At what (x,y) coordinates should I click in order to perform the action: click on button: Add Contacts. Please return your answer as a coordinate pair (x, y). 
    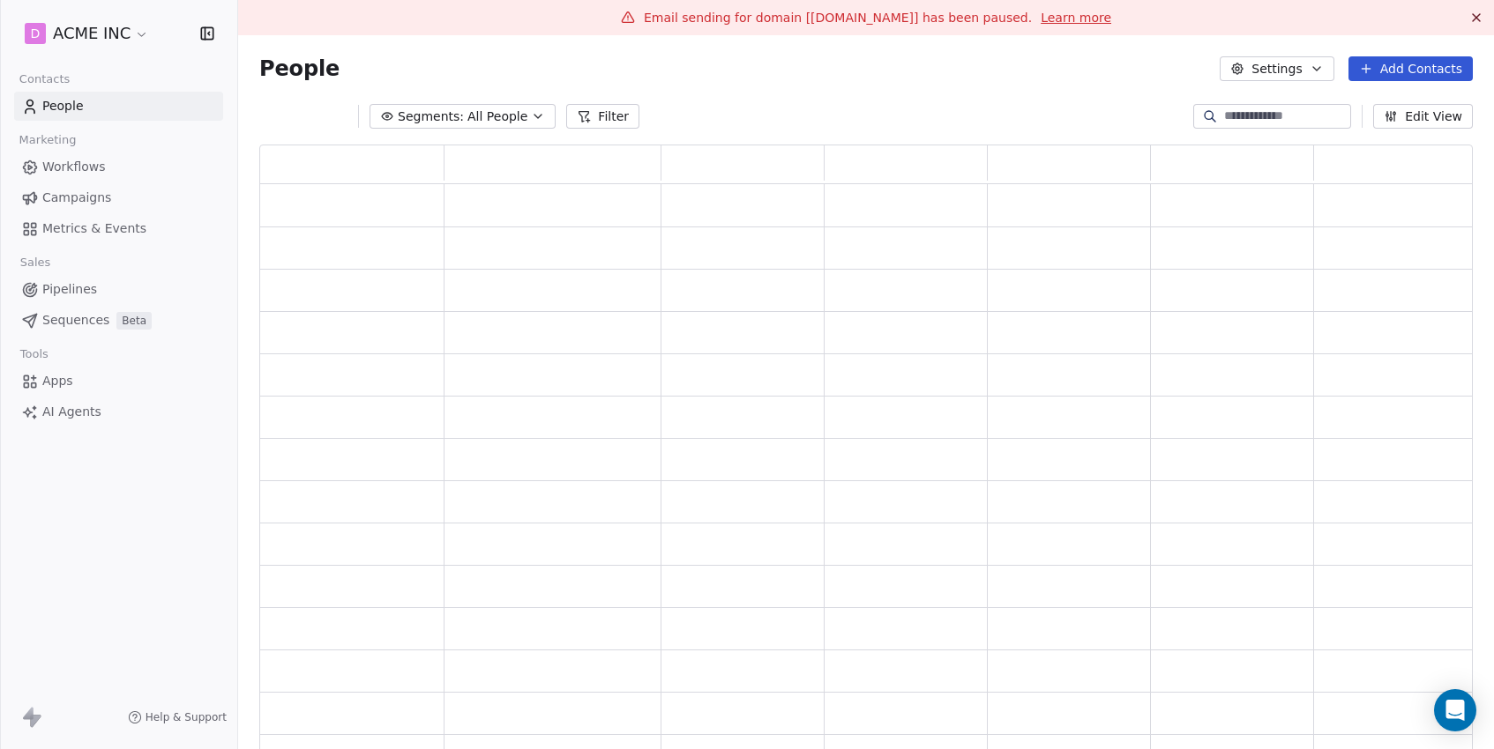
    Looking at the image, I should click on (1410, 69).